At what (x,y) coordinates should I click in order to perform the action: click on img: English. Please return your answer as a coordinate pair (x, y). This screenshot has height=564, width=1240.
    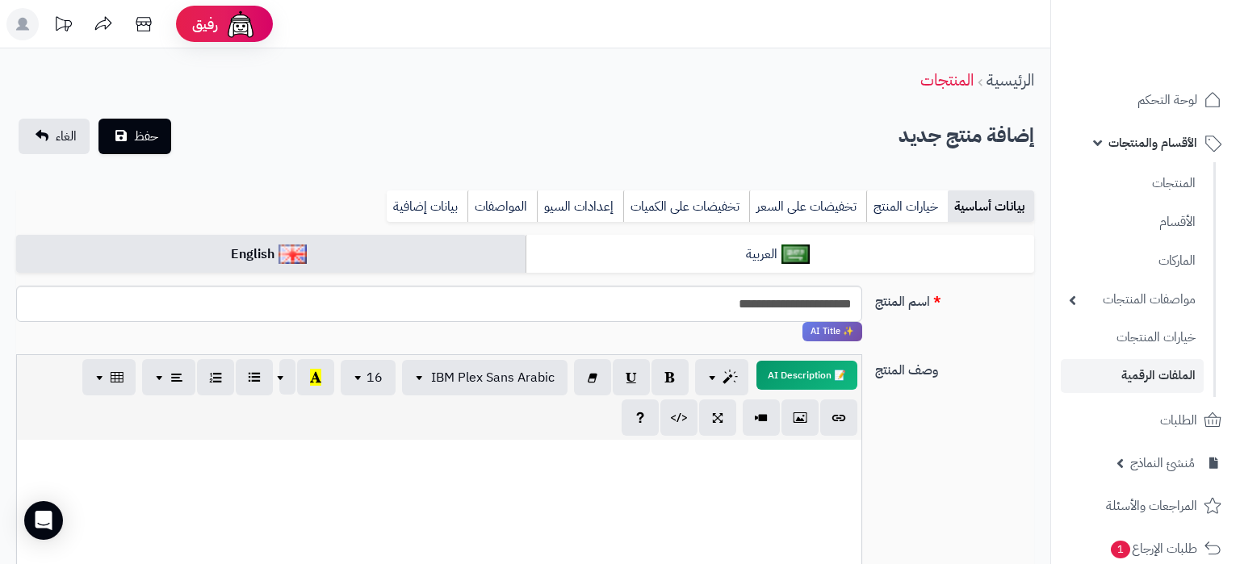
    Looking at the image, I should click on (292, 254).